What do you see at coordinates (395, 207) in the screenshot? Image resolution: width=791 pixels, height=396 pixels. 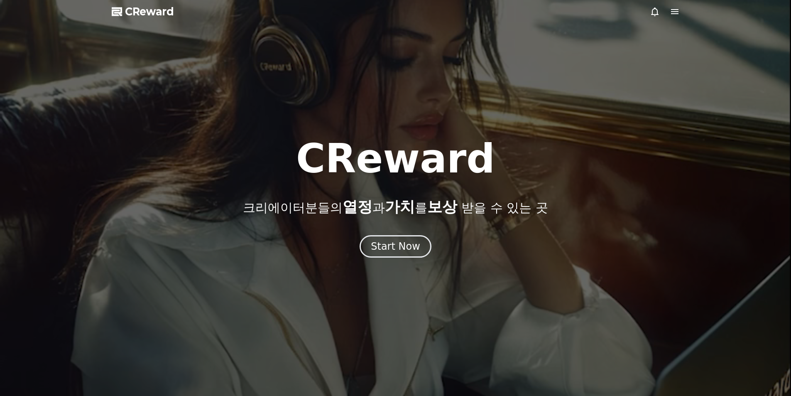 I see `p: 크리에이터분들의 과 를 받을 수 있는 곳` at bounding box center [395, 207].